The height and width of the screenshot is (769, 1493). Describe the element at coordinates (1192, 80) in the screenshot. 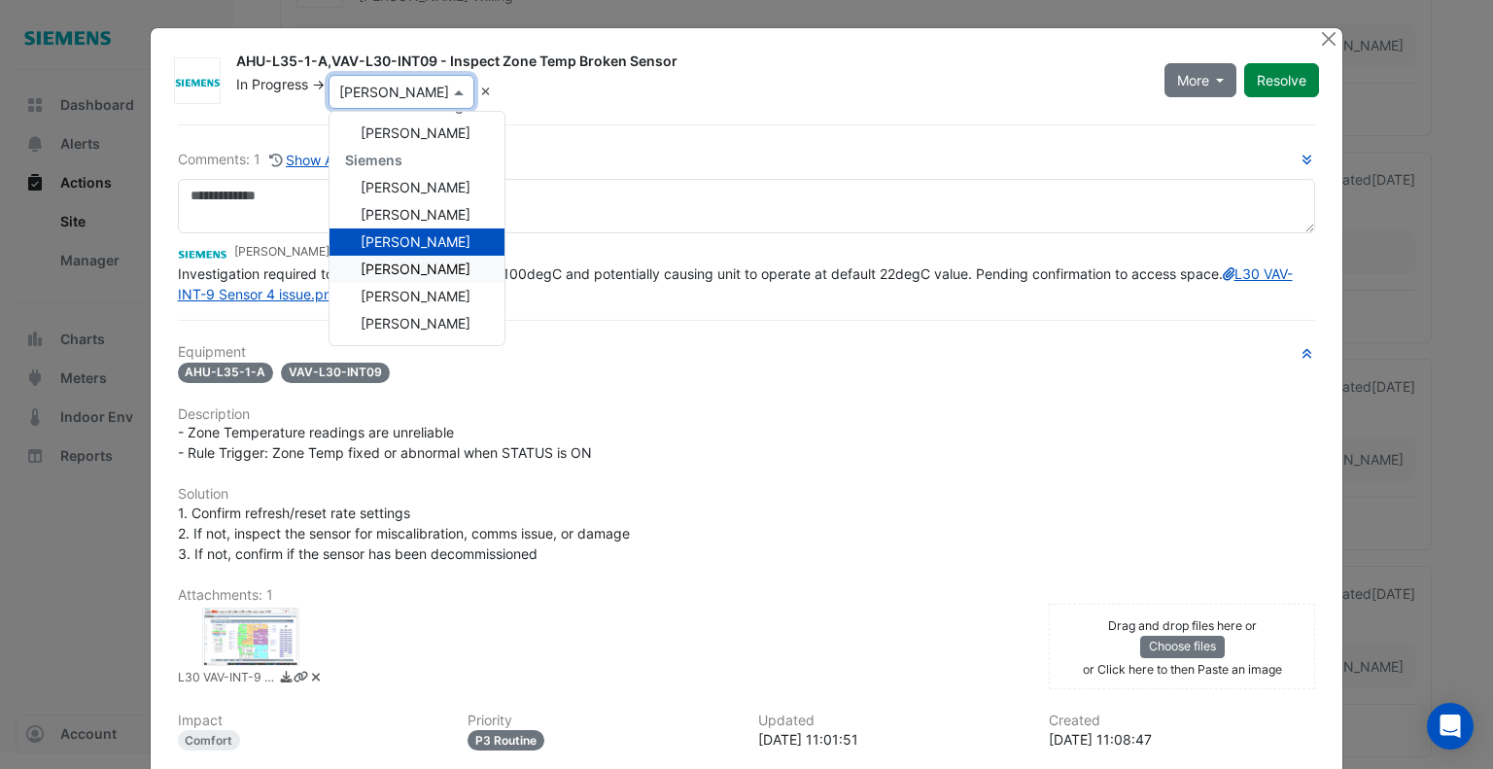

I see `span: More` at that location.